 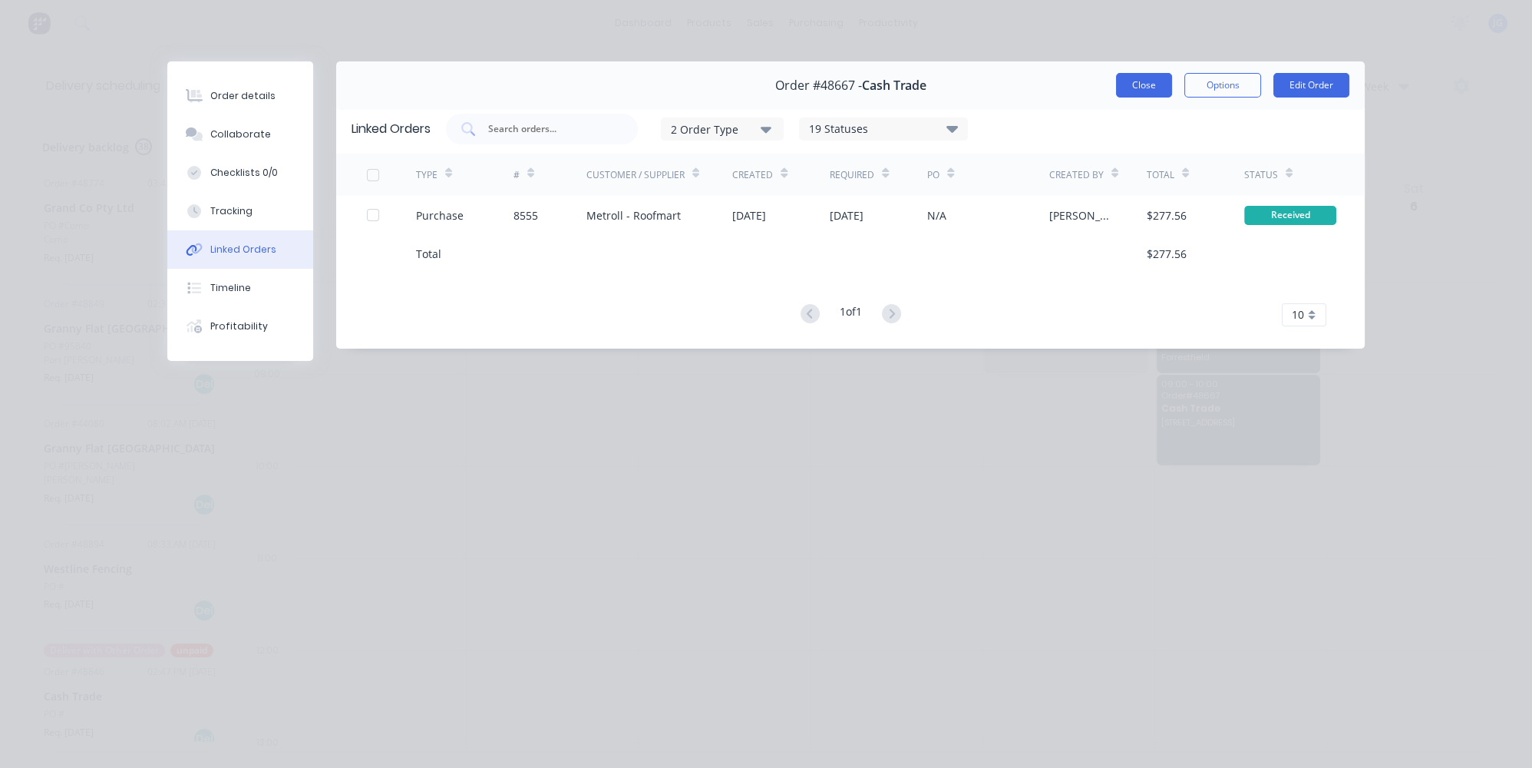 What do you see at coordinates (240, 134) in the screenshot?
I see `button: Collaborate` at bounding box center [240, 134].